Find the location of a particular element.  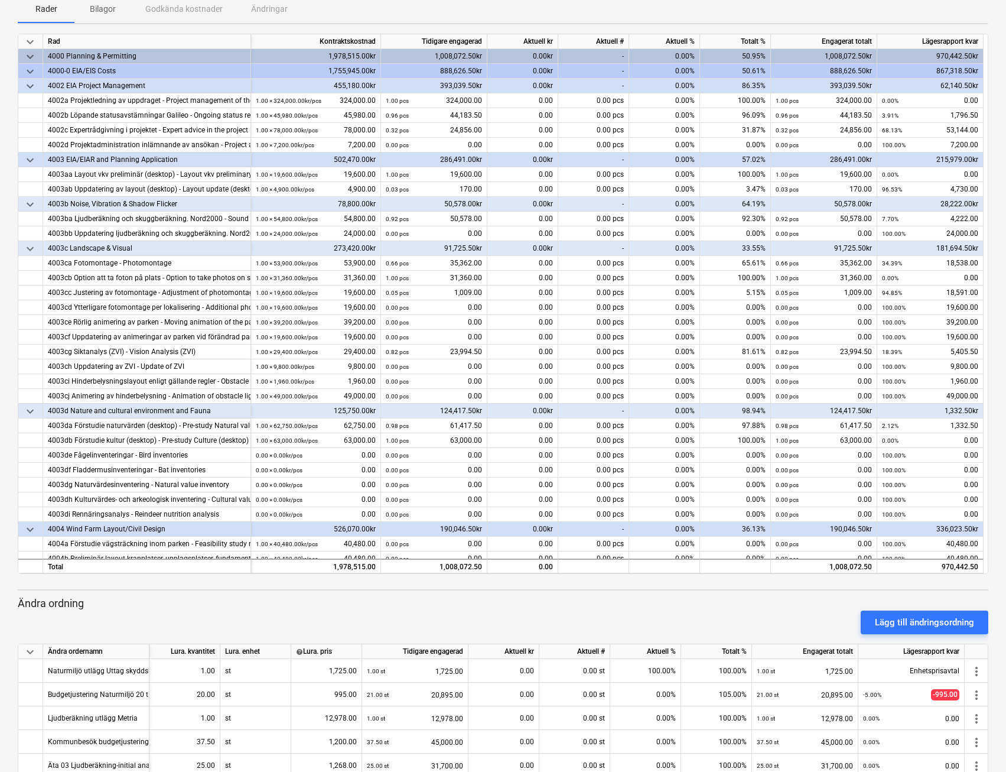

small: 96.53% is located at coordinates (892, 189).